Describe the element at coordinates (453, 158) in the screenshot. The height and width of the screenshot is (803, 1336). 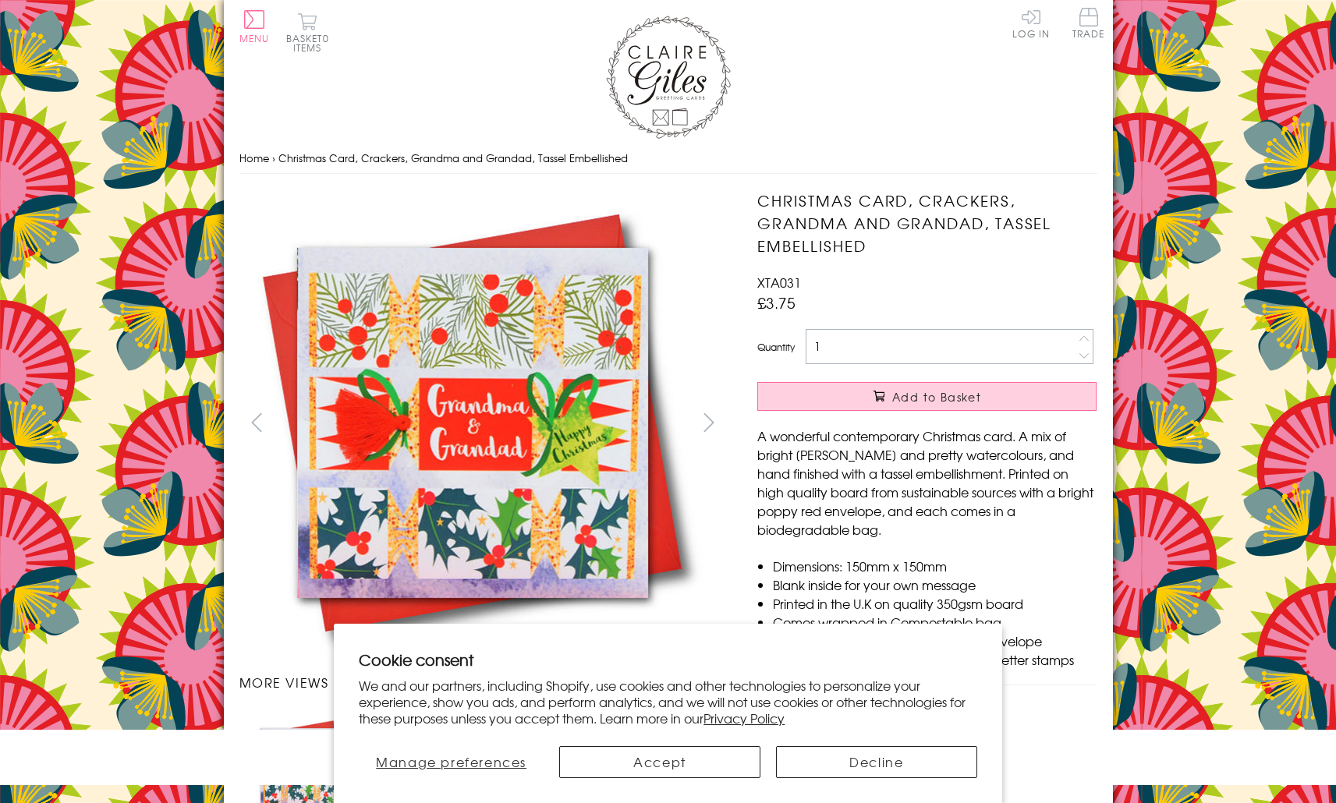
I see `span: Christmas Card, Crackers, Grandma and Grandad, Tassel Embellished` at that location.